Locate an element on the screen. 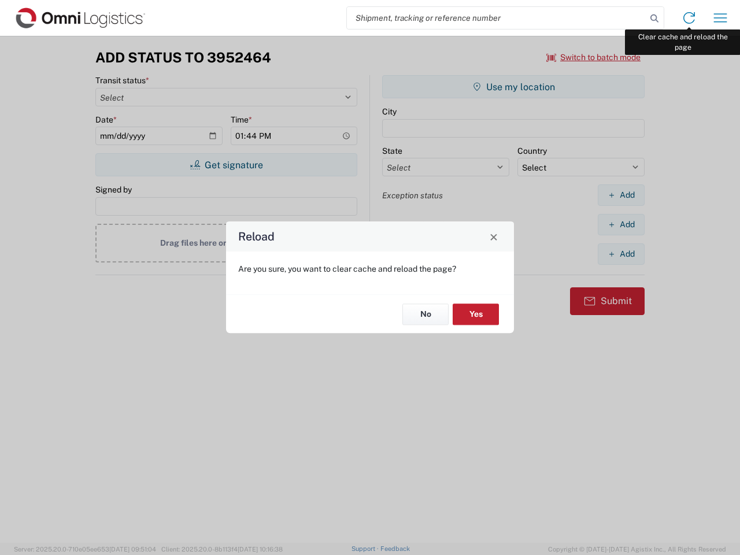 This screenshot has width=740, height=555. p: Are you sure, you want to clear cache and reload the page? is located at coordinates (370, 269).